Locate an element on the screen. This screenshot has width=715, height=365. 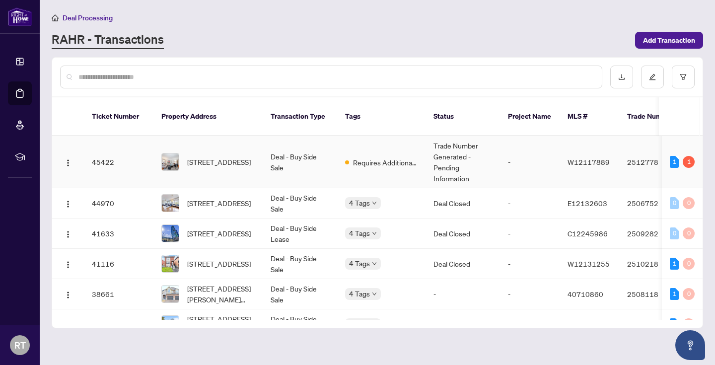
span: E12132603 is located at coordinates (588, 203).